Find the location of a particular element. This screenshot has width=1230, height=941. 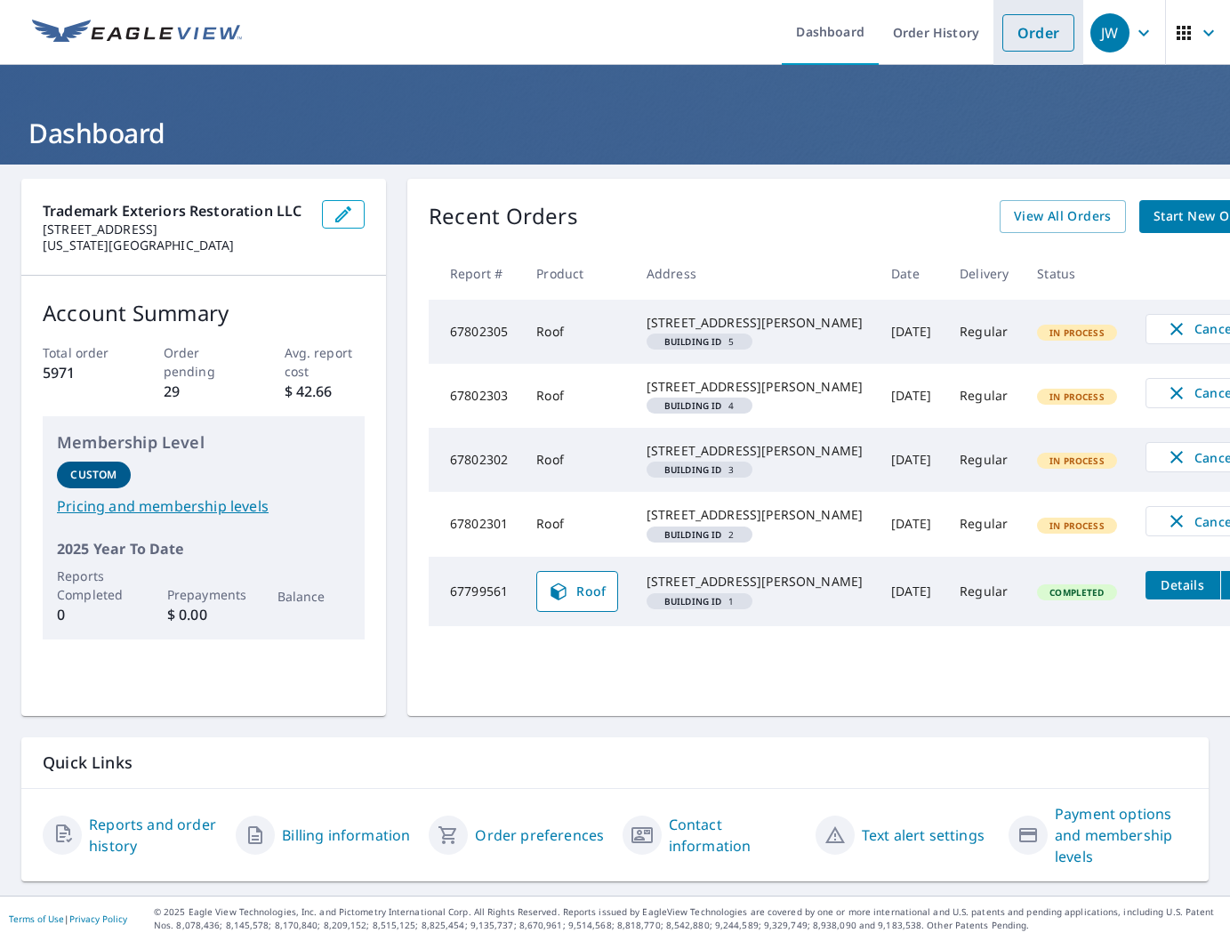

p: Prepayments is located at coordinates (204, 594).